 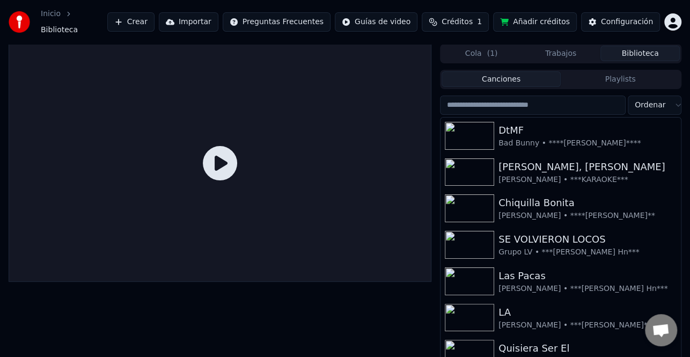 I want to click on button: Cola, so click(x=481, y=53).